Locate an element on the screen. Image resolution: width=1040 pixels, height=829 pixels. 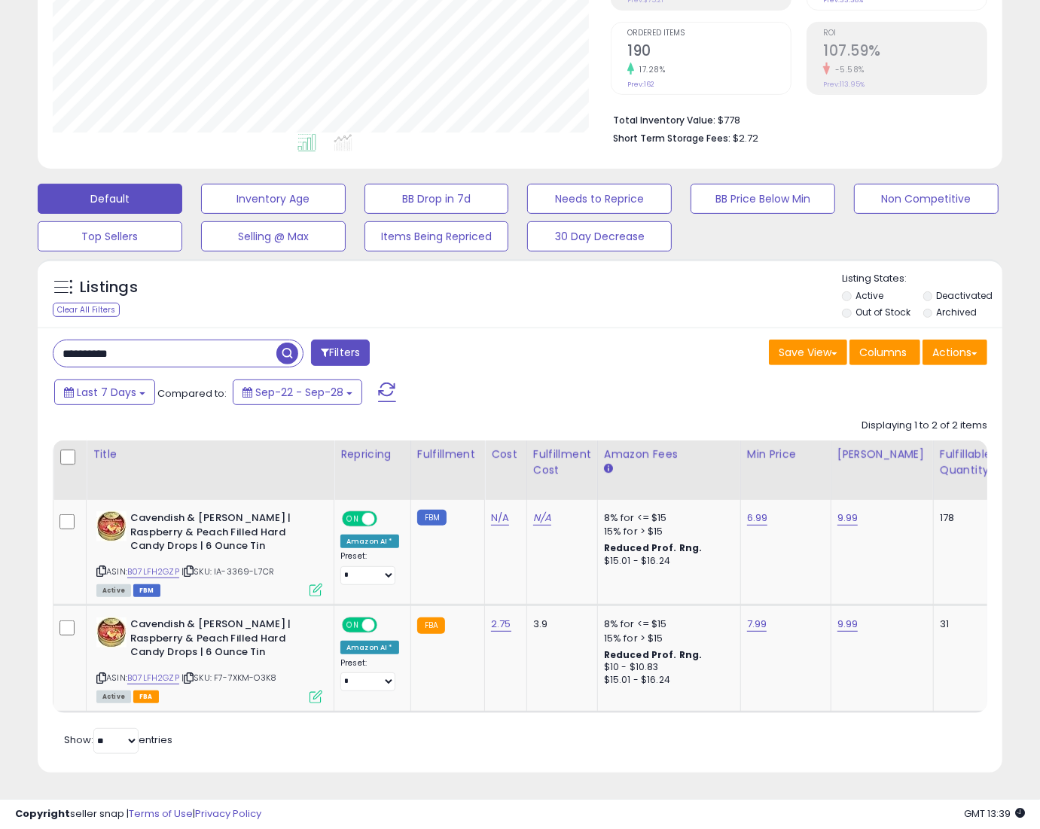
button: Inventory Age is located at coordinates (273, 199).